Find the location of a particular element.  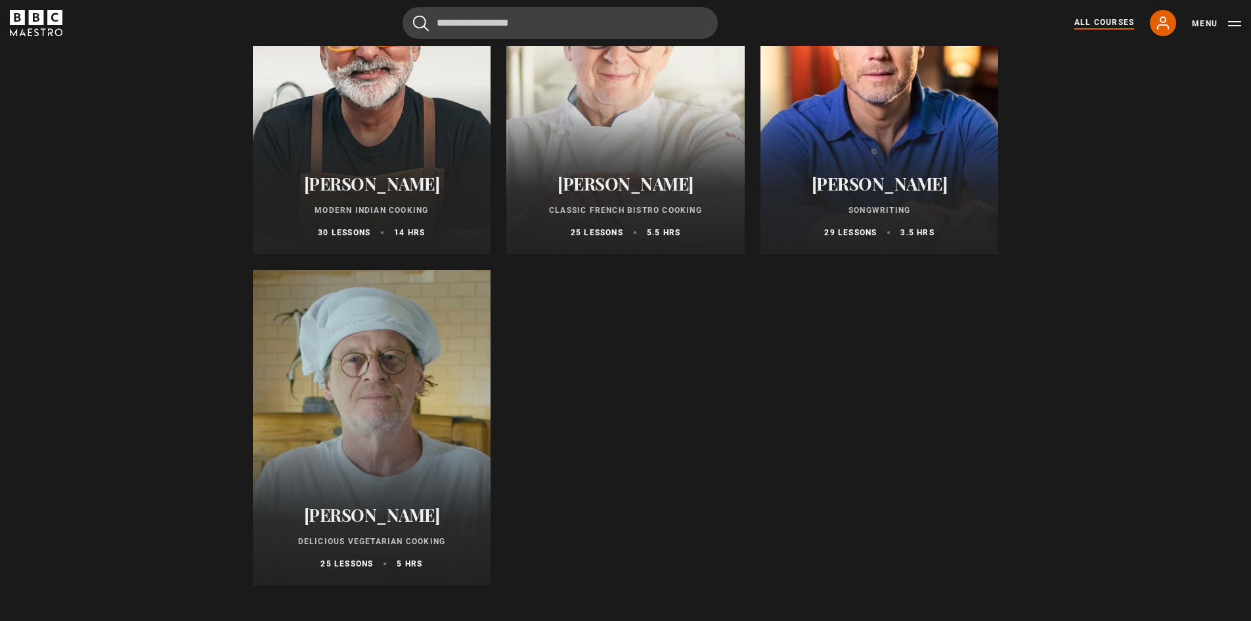

p: Delicious Vegetarian Cooking is located at coordinates (372, 541).